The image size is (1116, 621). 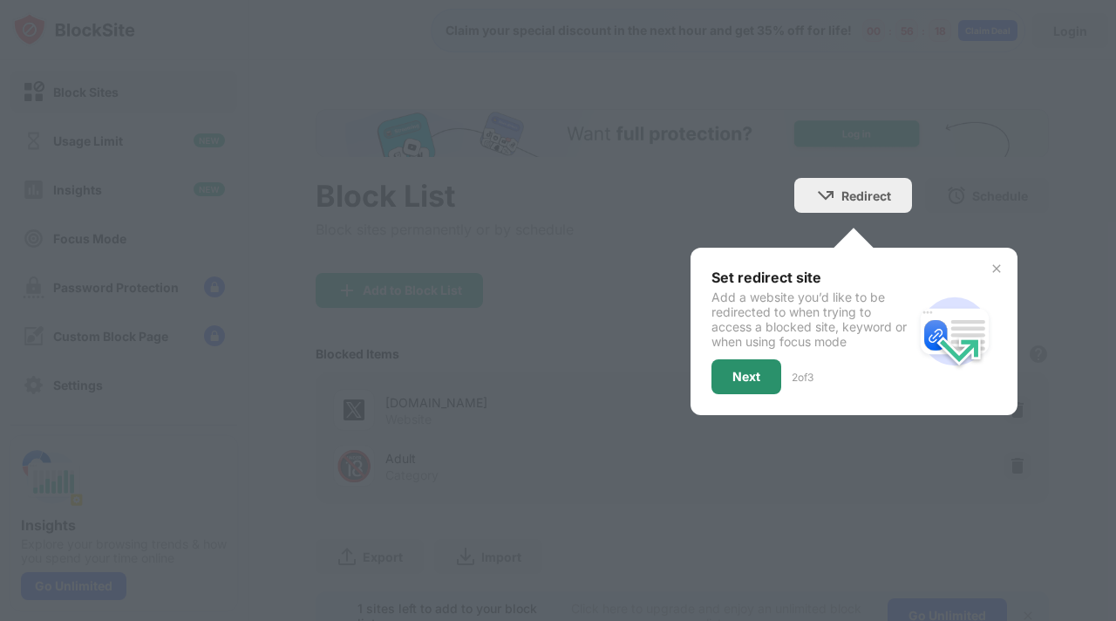 I want to click on img: x-button.svg, so click(x=996, y=268).